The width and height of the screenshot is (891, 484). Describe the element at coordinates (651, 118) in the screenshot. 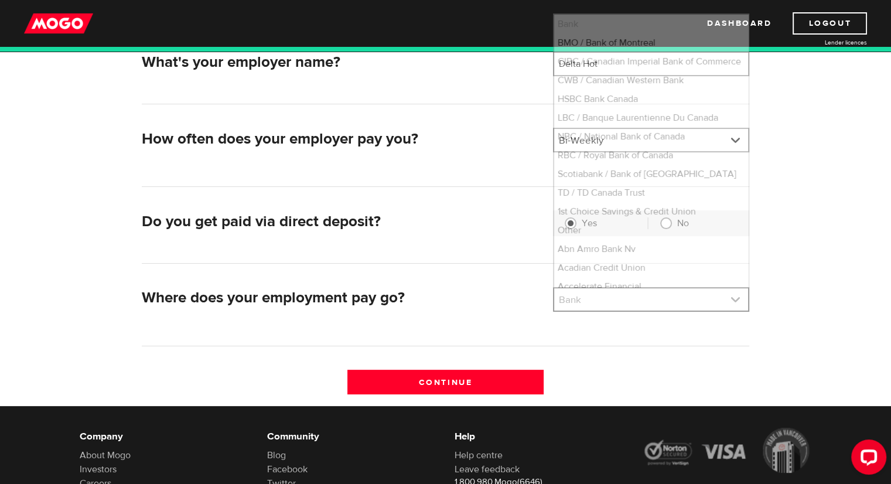

I see `li: LBC / Banque Laurentienne Du Canada` at that location.